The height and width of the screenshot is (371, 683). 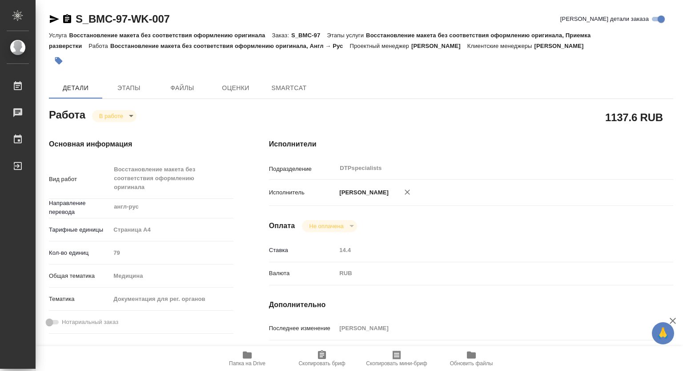 I want to click on div: RUB, so click(x=487, y=274).